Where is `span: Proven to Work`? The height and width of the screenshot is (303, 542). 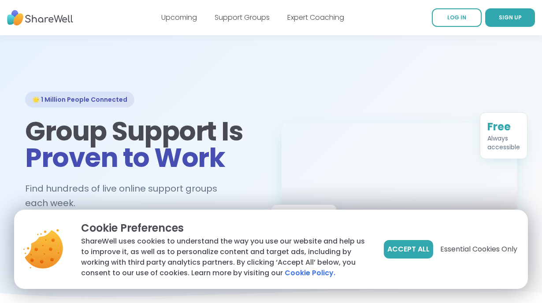 span: Proven to Work is located at coordinates (125, 158).